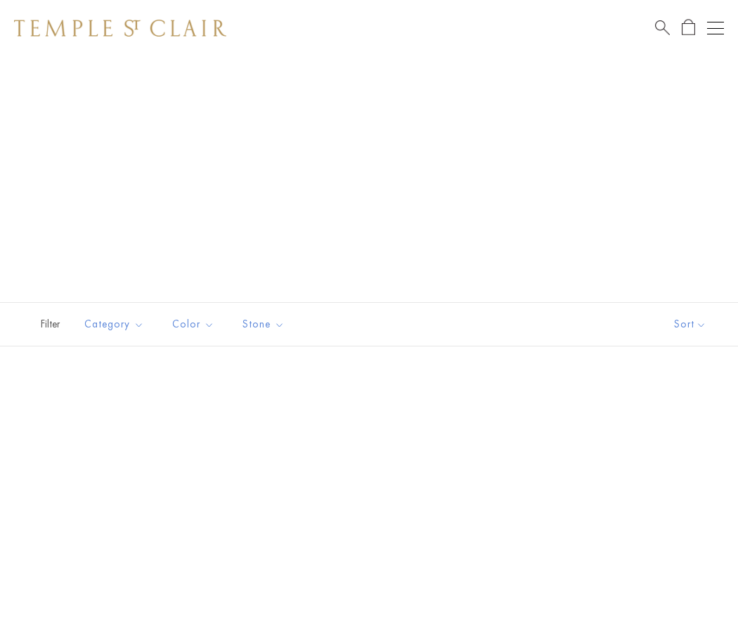 The height and width of the screenshot is (624, 738). I want to click on span: Stone, so click(265, 324).